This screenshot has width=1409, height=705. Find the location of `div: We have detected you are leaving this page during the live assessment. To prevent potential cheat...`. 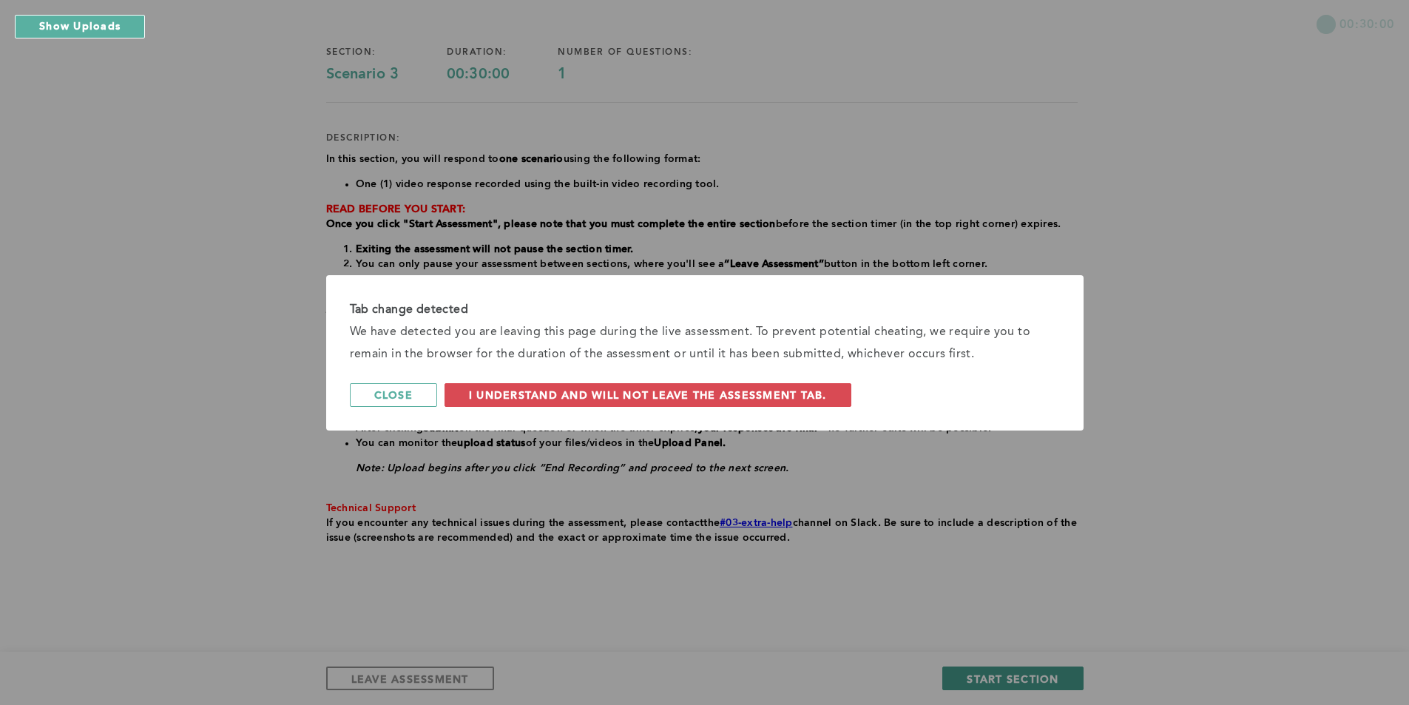

div: We have detected you are leaving this page during the live assessment. To prevent potential cheat... is located at coordinates (705, 343).